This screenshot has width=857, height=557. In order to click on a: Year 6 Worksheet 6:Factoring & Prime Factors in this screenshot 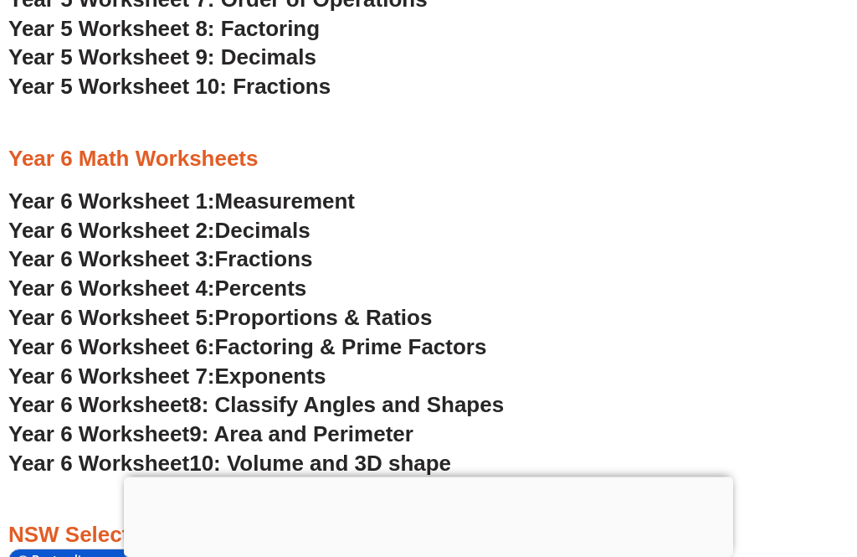, I will do `click(247, 348)`.